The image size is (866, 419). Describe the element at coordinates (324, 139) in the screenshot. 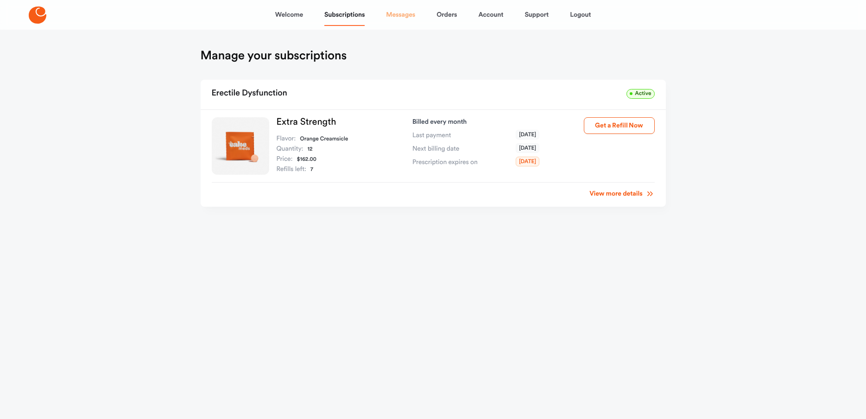

I see `dd: Orange Creamsicle` at that location.